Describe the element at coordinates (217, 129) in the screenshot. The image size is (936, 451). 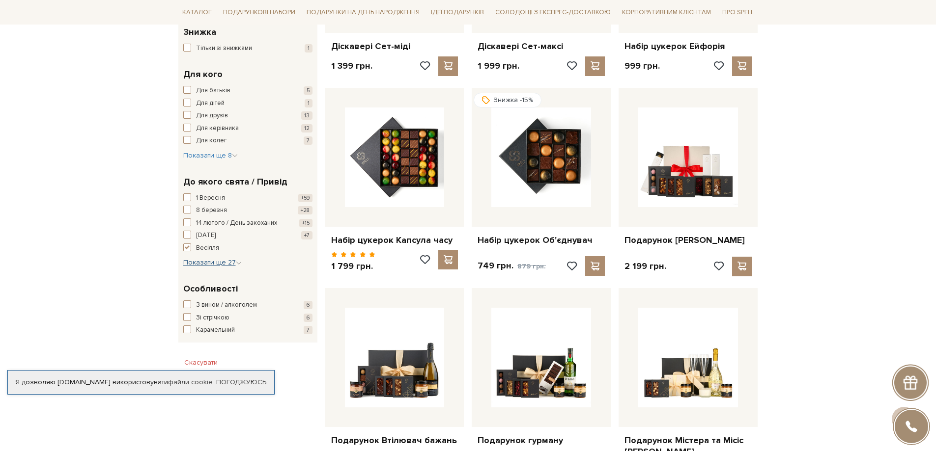
I see `span: Для керівника` at that location.